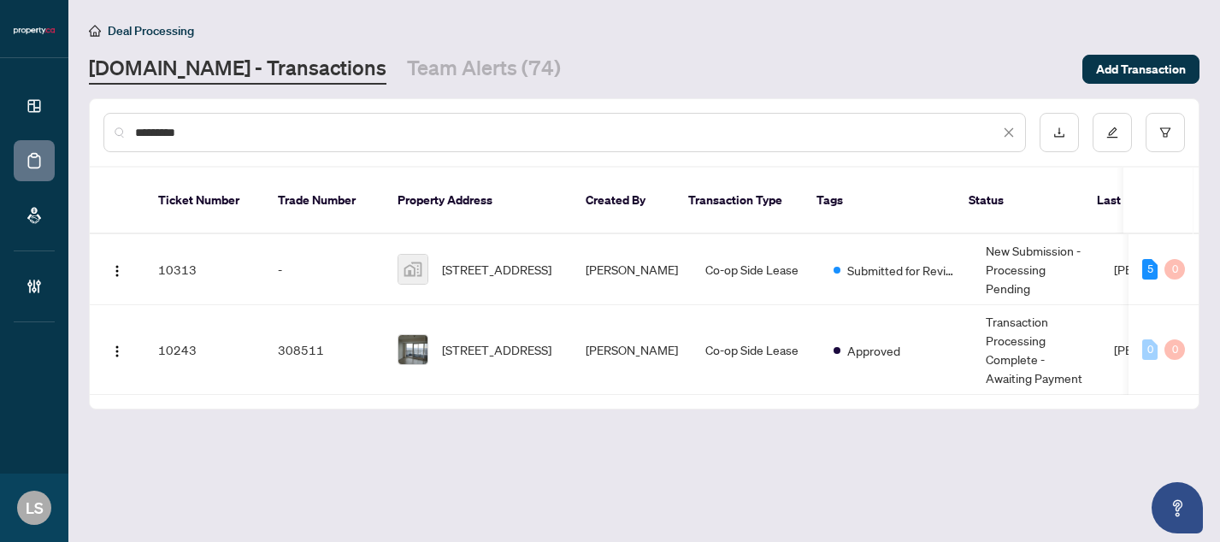 Image resolution: width=1220 pixels, height=542 pixels. I want to click on th: Last Updated By, so click(1147, 201).